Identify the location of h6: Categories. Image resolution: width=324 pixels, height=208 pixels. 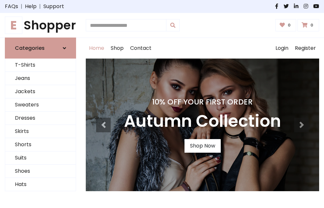
(30, 48).